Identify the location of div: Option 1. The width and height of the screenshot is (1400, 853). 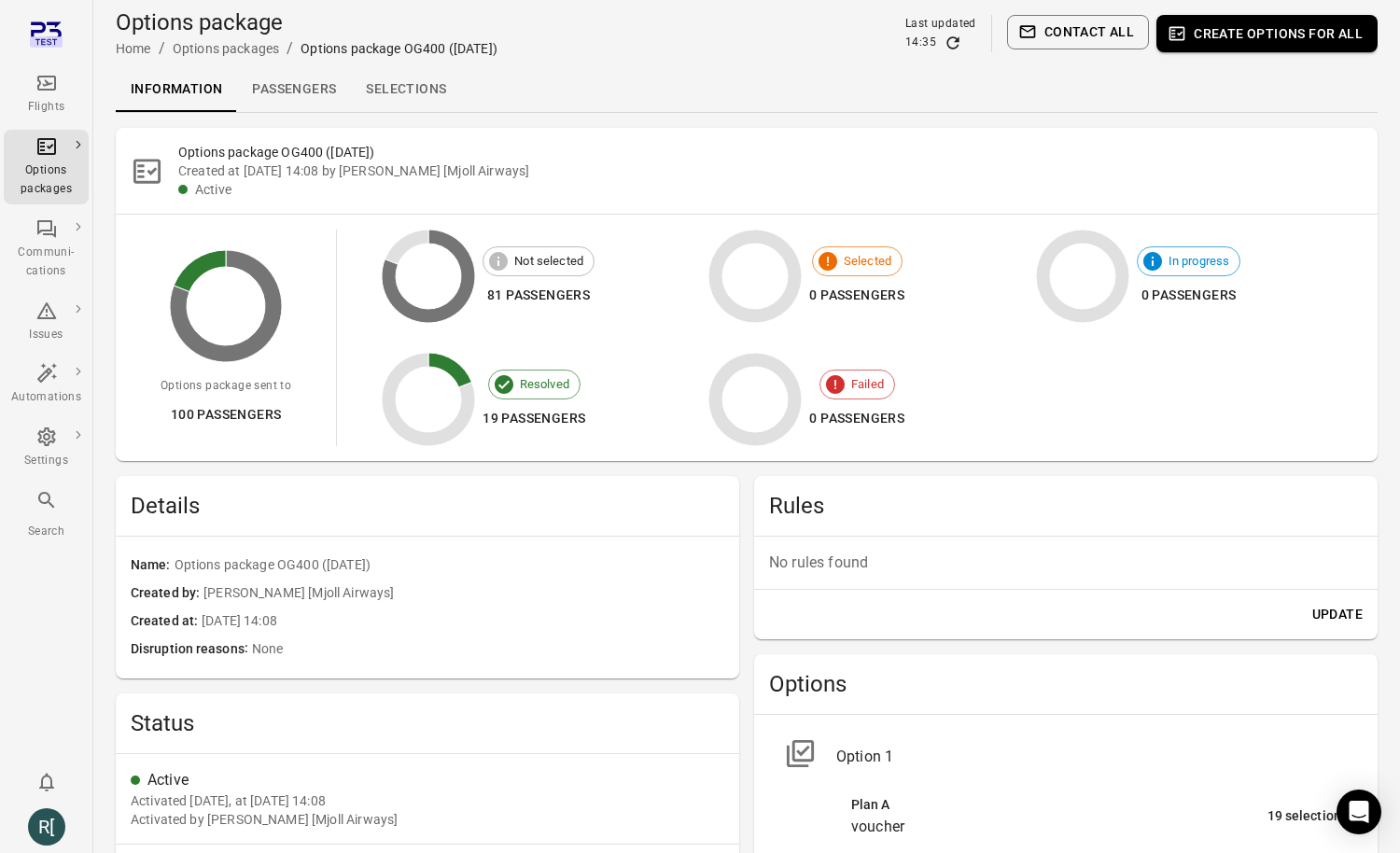
(1092, 757).